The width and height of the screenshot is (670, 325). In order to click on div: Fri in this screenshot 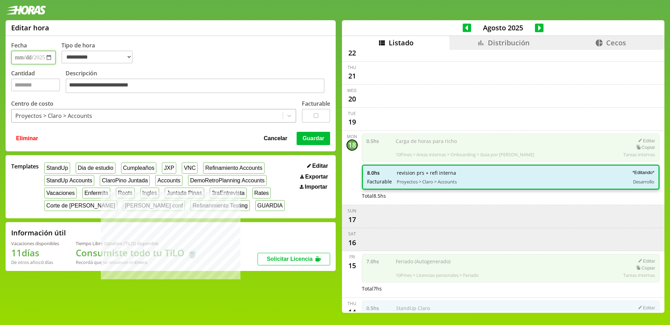, I will do `click(352, 257)`.